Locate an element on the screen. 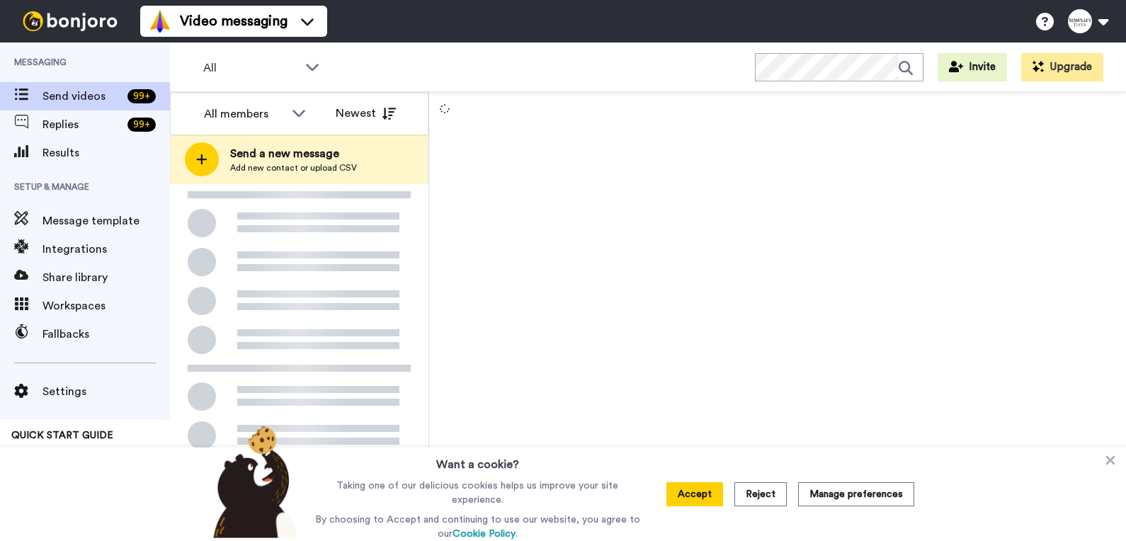 The width and height of the screenshot is (1126, 541). button: Accept is located at coordinates (695, 495).